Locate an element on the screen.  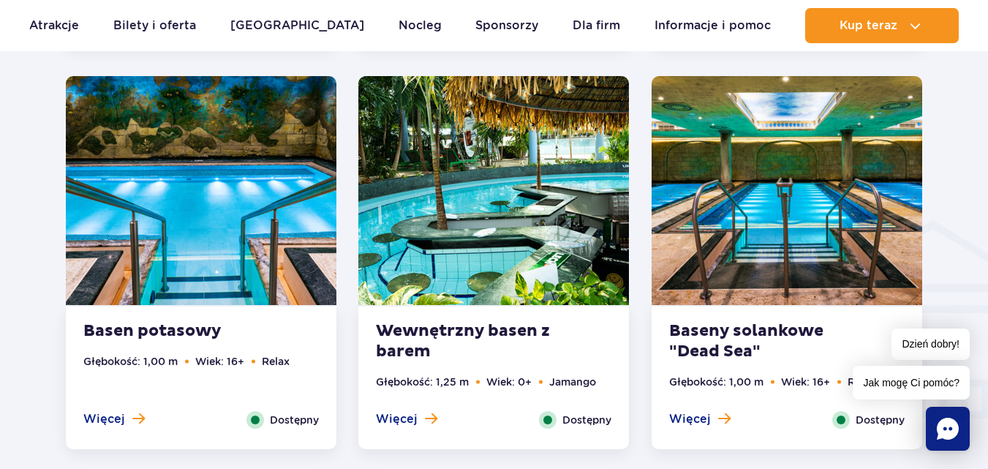
a: Bilety i oferta is located at coordinates (154, 26).